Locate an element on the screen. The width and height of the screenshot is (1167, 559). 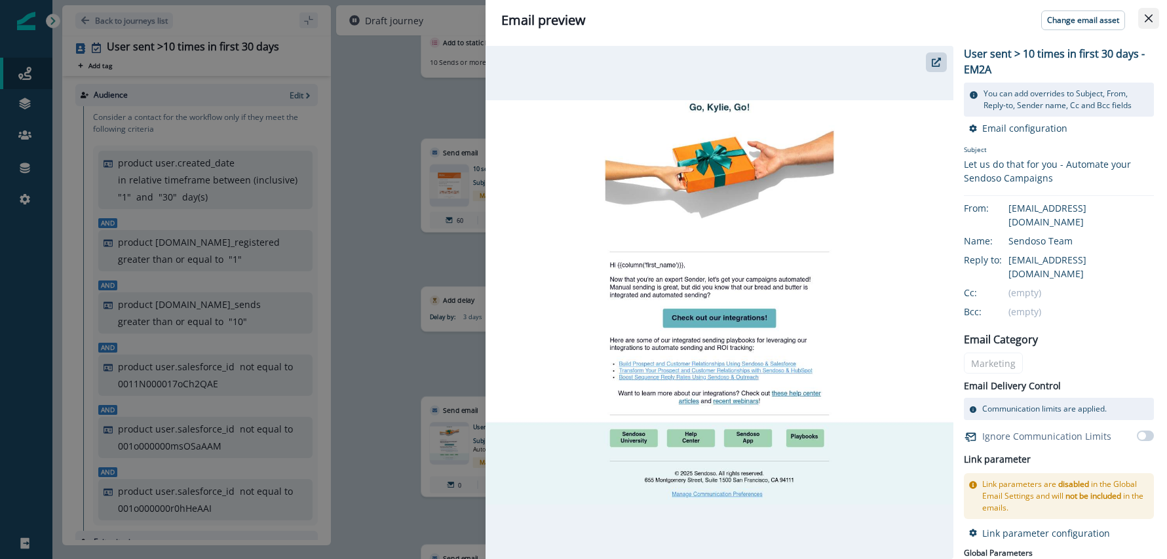
p: Global Parameters is located at coordinates (998, 552).